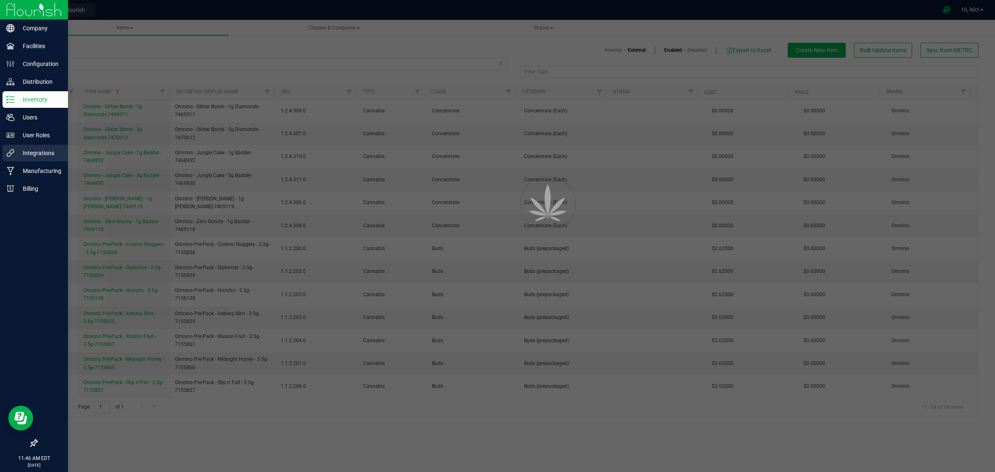 Image resolution: width=995 pixels, height=472 pixels. What do you see at coordinates (39, 82) in the screenshot?
I see `p: Distribution` at bounding box center [39, 82].